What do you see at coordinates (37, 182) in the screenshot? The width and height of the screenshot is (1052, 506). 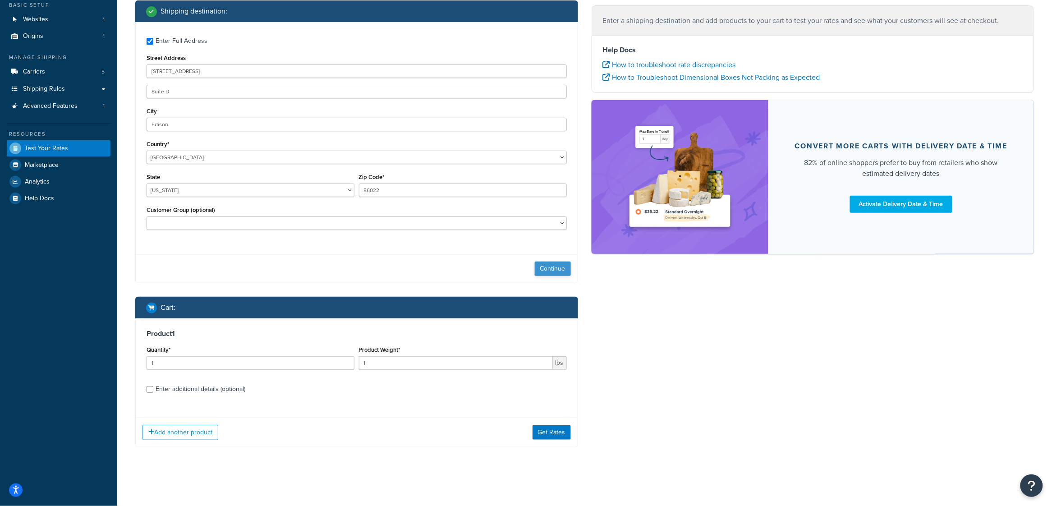 I see `span: Analytics` at bounding box center [37, 182].